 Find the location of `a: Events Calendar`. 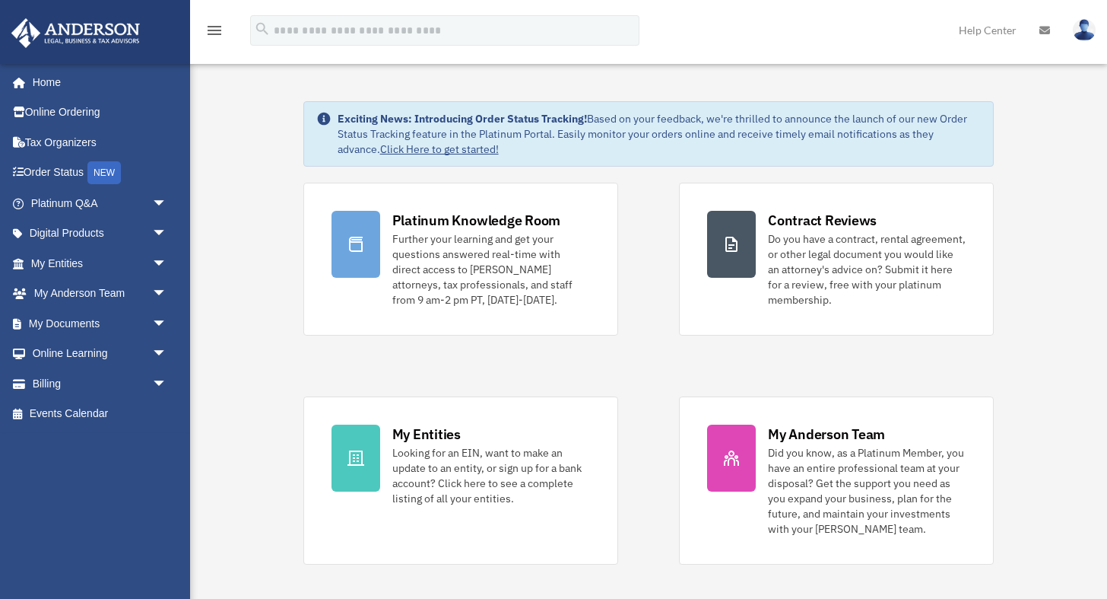

a: Events Calendar is located at coordinates (100, 414).